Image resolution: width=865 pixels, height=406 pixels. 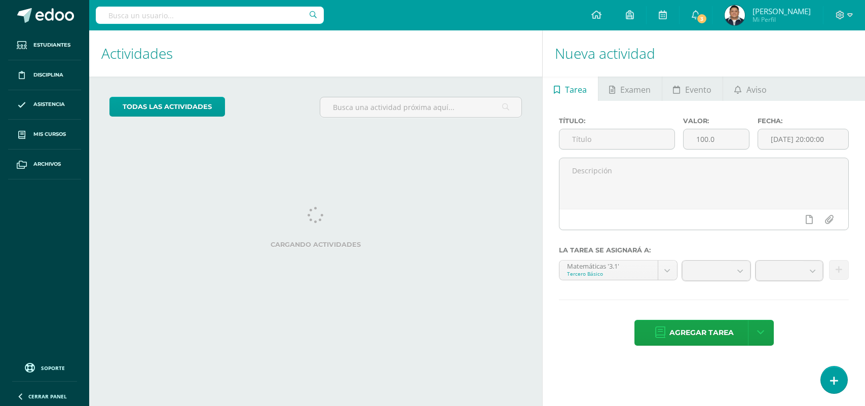 What do you see at coordinates (48, 75) in the screenshot?
I see `span: Disciplina` at bounding box center [48, 75].